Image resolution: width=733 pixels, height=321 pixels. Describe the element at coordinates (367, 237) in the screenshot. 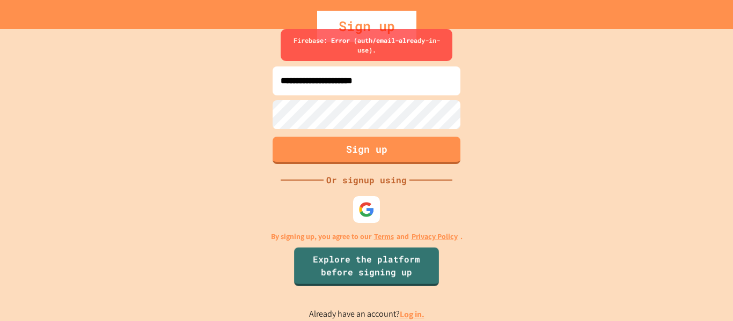

I see `p: By signing up, you agree to our and .` at that location.